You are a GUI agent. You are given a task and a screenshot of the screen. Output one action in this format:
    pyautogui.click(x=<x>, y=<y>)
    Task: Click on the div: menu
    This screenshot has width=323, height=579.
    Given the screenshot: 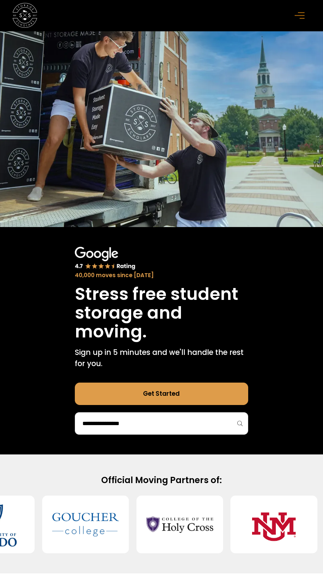 What is the action you would take?
    pyautogui.click(x=301, y=15)
    